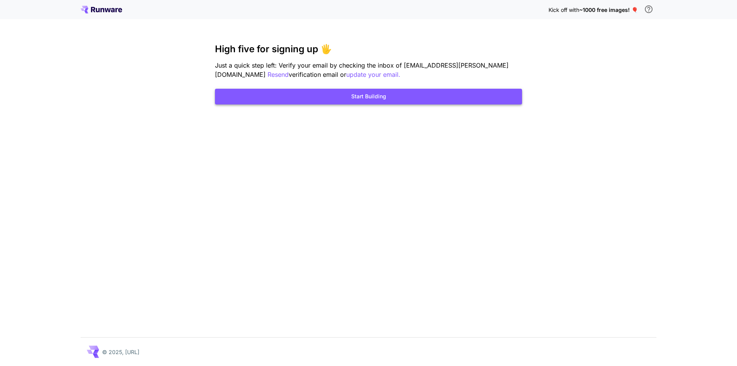  I want to click on button: update your email., so click(373, 74).